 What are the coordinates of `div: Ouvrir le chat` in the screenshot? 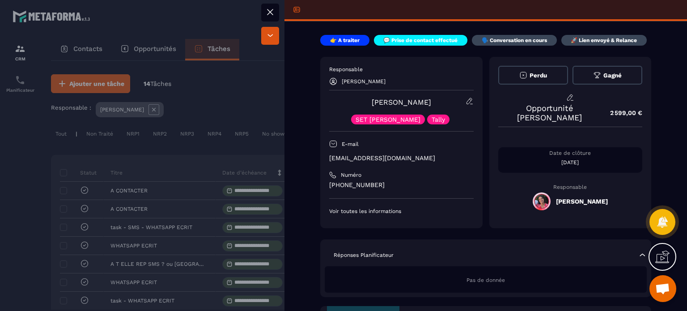 It's located at (663, 288).